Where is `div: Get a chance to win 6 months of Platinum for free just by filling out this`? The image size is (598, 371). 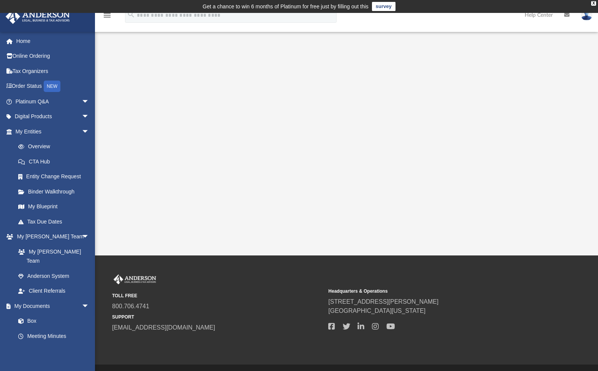
div: Get a chance to win 6 months of Platinum for free just by filling out this is located at coordinates (285, 6).